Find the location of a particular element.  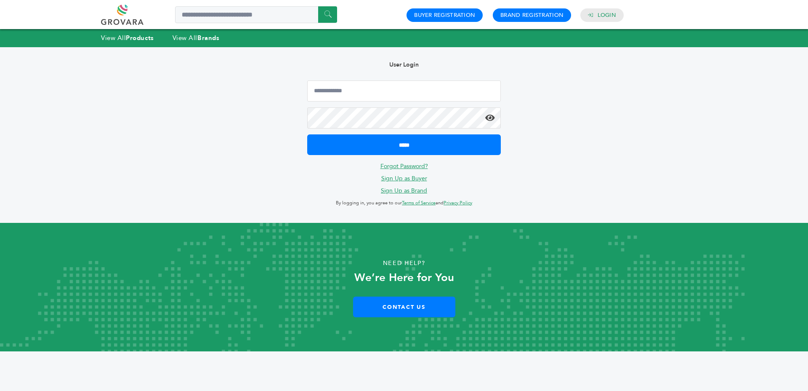

strong: Products is located at coordinates (140, 38).